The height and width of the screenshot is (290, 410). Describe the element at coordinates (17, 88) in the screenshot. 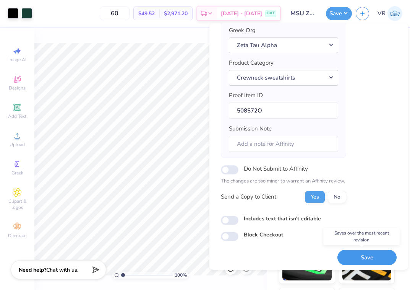

I see `span: Designs` at that location.